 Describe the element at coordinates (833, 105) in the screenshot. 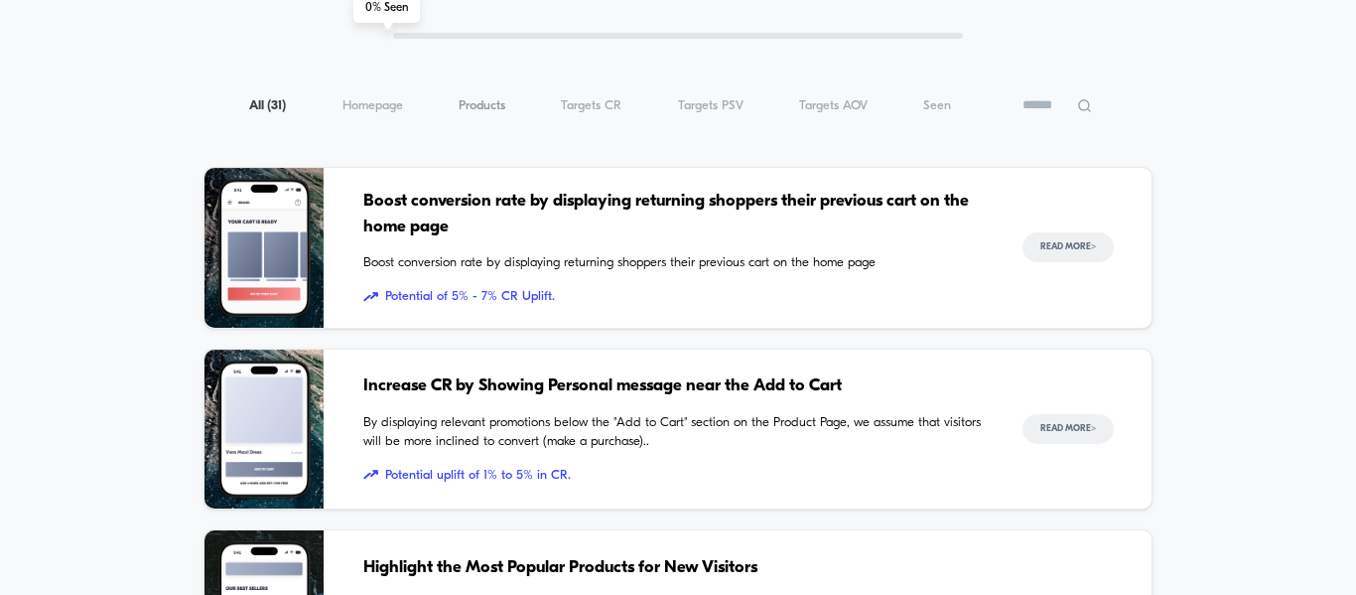

I see `span: Targets AOV` at that location.